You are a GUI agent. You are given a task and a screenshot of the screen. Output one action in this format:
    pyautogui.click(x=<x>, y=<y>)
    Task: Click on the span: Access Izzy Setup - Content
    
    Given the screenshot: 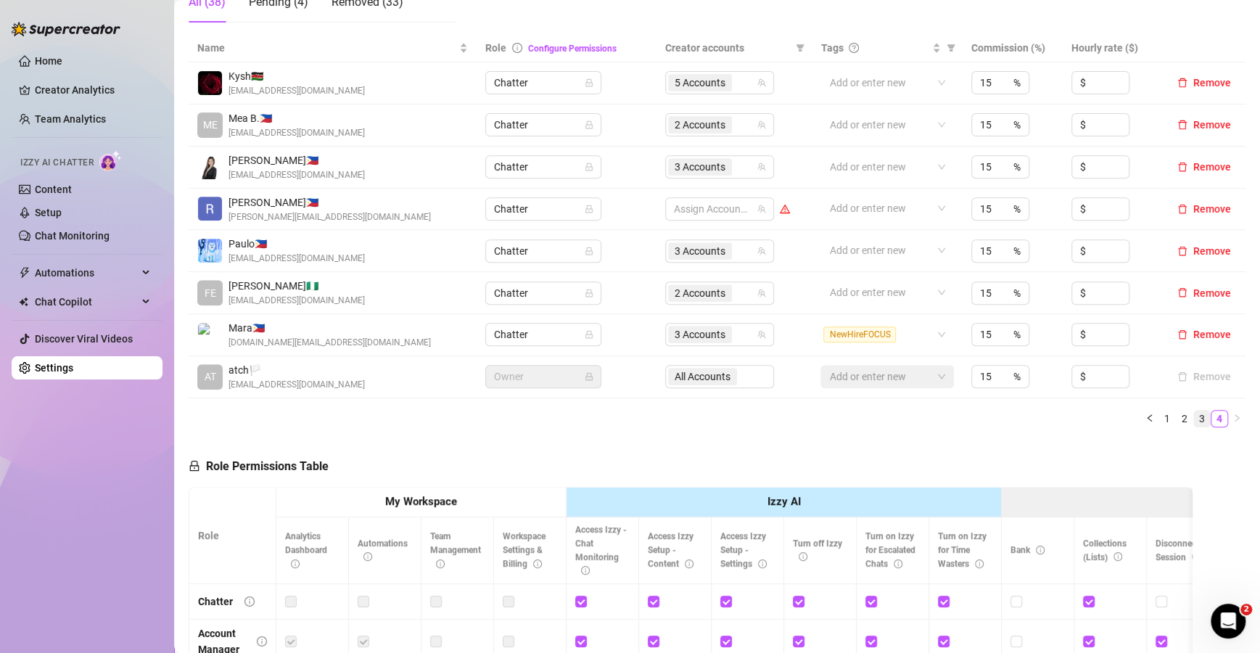 What is the action you would take?
    pyautogui.click(x=670, y=550)
    